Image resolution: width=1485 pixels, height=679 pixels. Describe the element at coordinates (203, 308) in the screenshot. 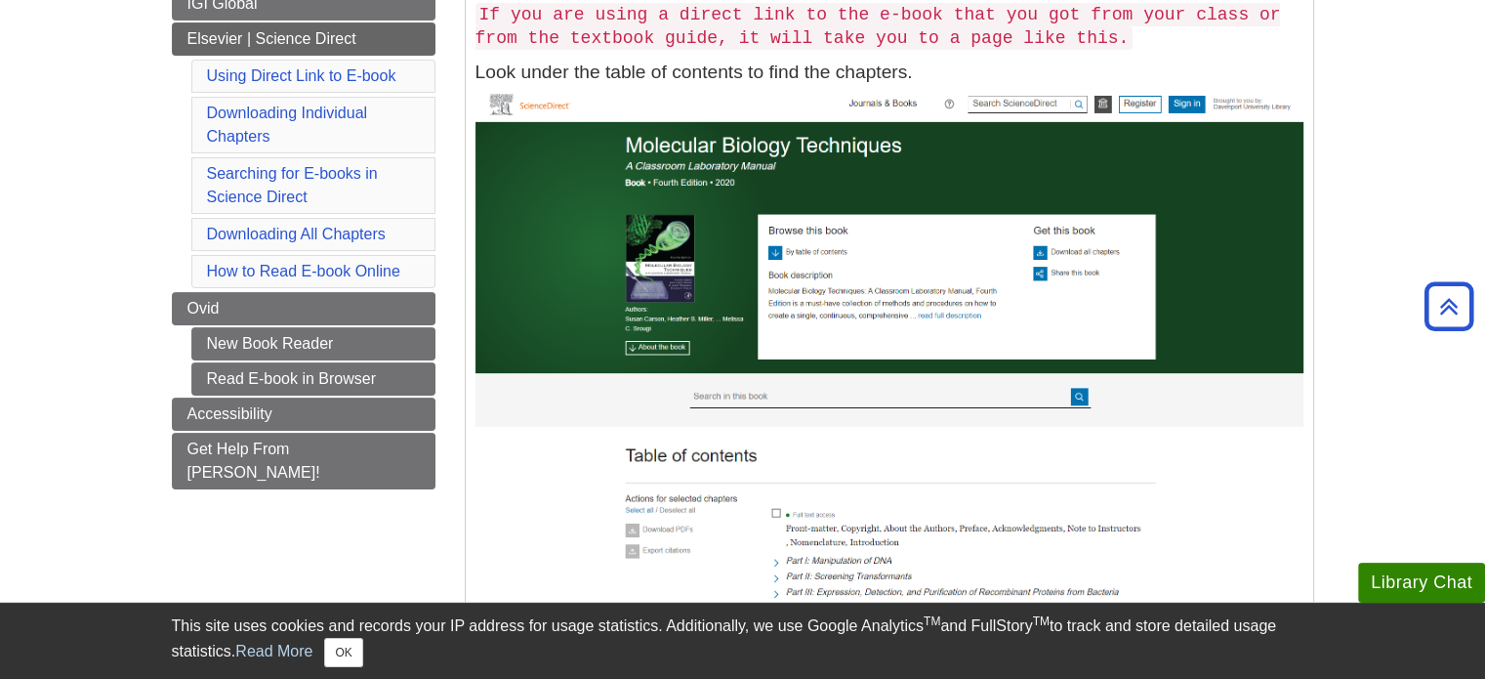

I see `span: Ovid` at that location.